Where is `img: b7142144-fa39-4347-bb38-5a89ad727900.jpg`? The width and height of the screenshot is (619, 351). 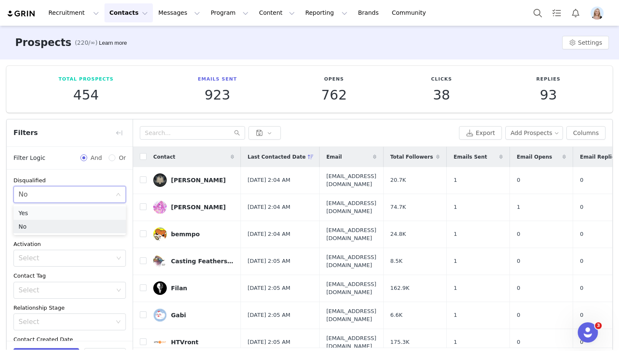
img: b7142144-fa39-4347-bb38-5a89ad727900.jpg is located at coordinates (160, 342).